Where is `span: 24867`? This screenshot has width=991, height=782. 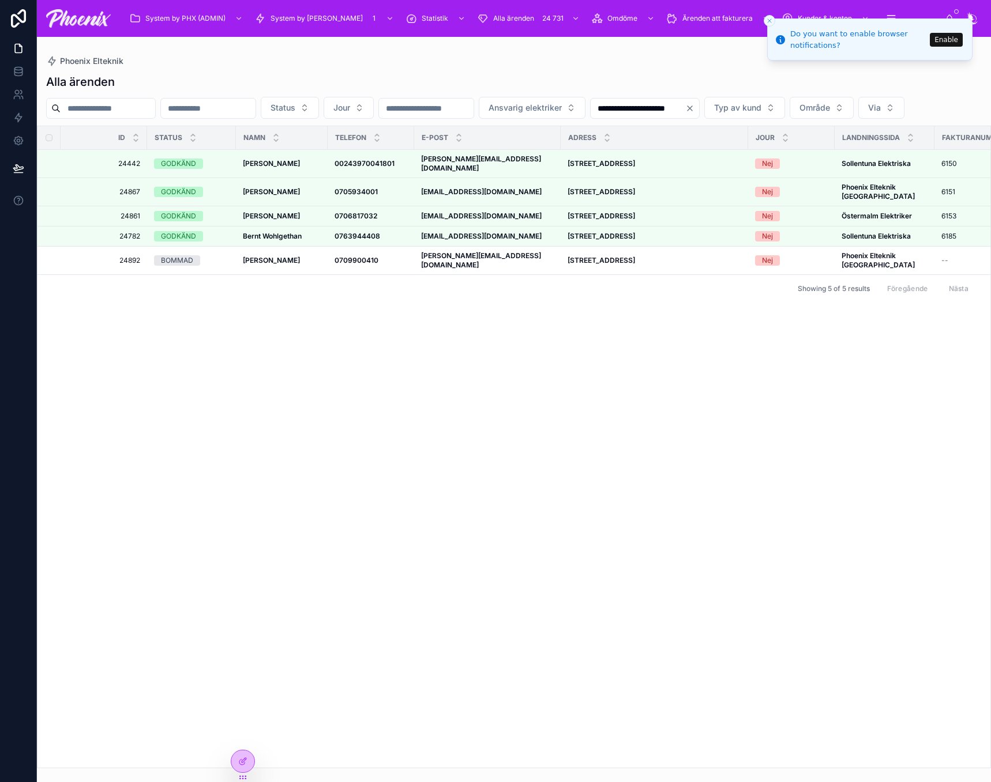 span: 24867 is located at coordinates (107, 192).